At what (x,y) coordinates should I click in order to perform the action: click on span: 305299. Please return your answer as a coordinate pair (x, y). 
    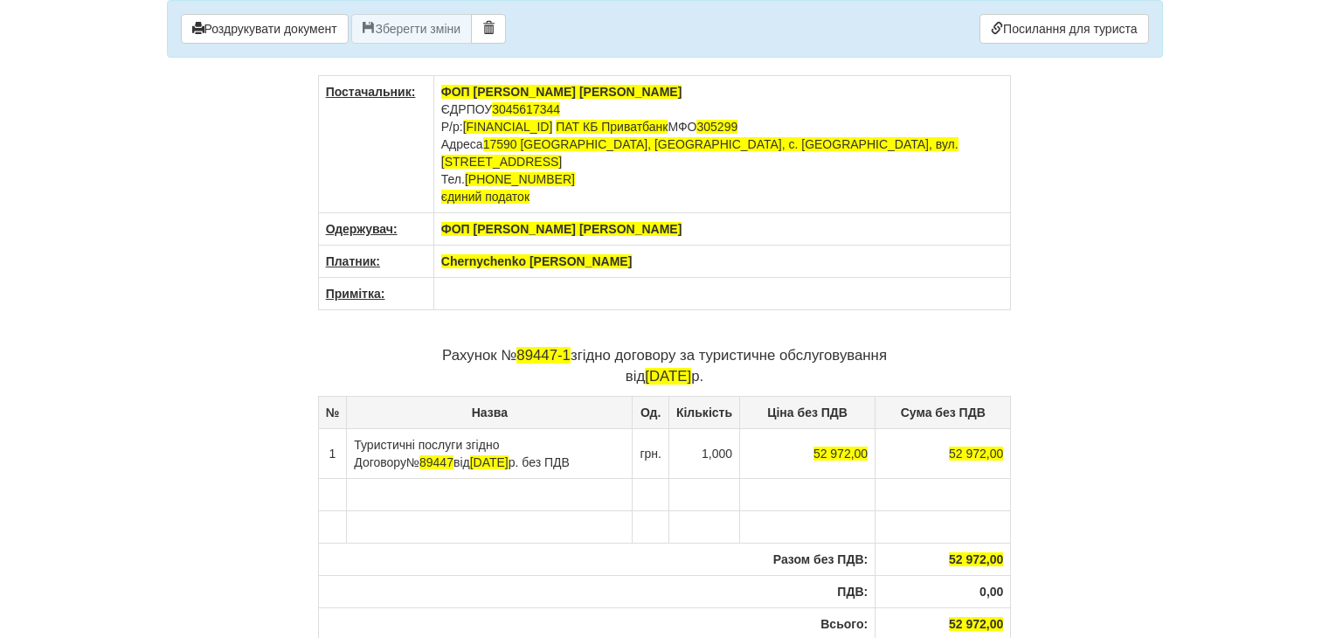
    Looking at the image, I should click on (717, 127).